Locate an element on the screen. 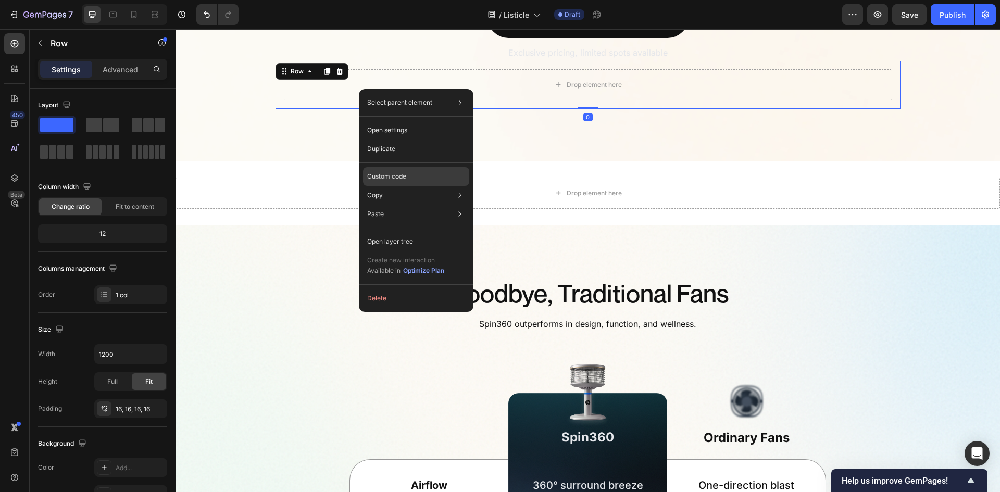 The image size is (1000, 492). span: Change ratio is located at coordinates (70, 207).